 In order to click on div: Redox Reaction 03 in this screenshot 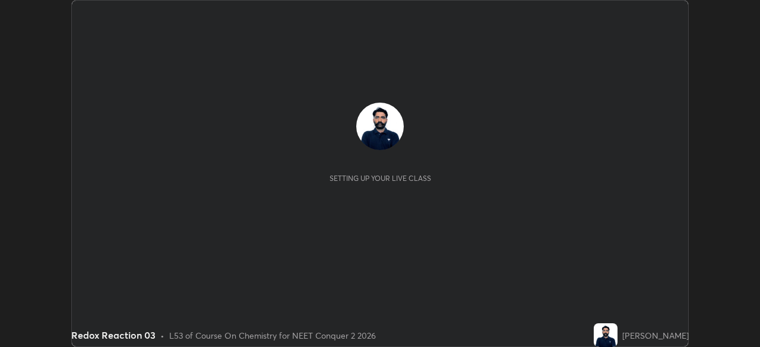, I will do `click(113, 335)`.